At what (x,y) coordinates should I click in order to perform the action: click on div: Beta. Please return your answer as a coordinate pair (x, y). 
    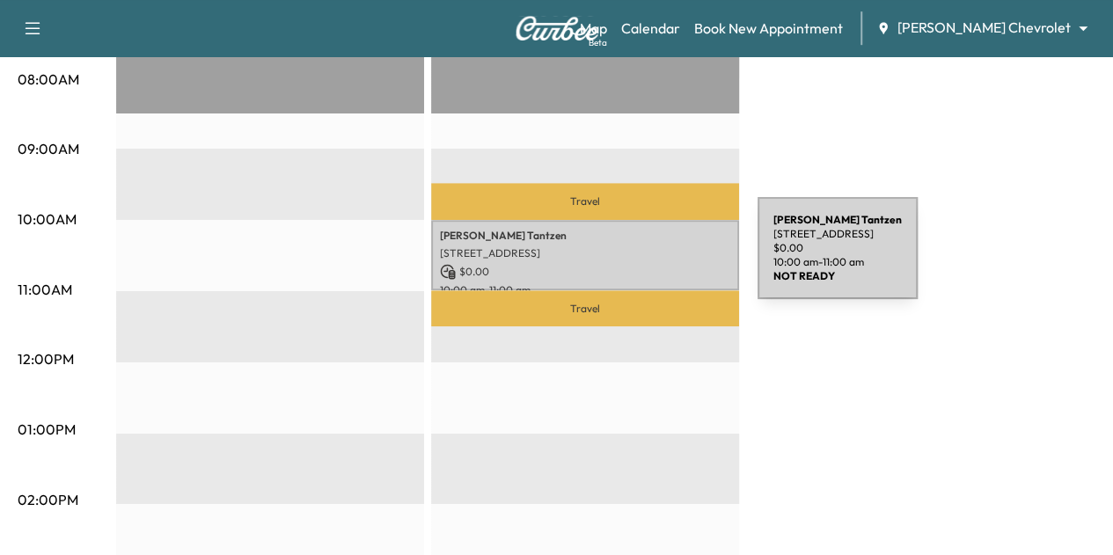
    Looking at the image, I should click on (598, 42).